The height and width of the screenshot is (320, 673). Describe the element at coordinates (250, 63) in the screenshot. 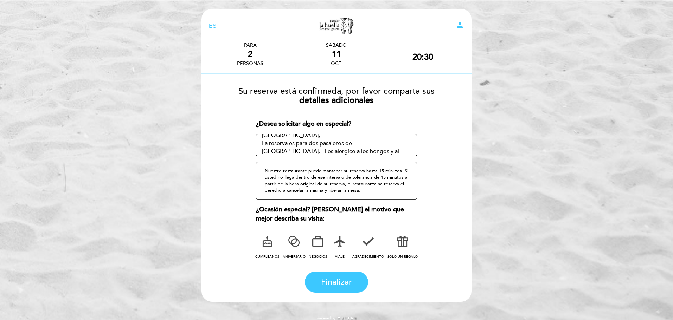

I see `div: personas` at that location.